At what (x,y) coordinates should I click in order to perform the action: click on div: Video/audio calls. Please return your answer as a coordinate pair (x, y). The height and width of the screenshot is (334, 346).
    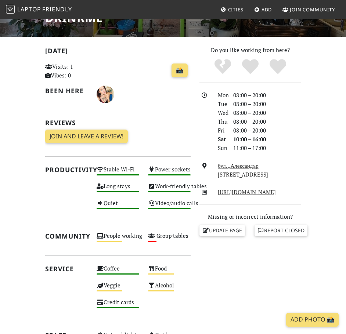
    Looking at the image, I should click on (169, 207).